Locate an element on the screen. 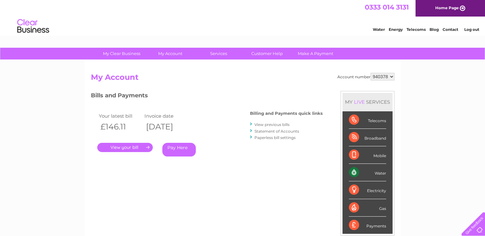 The image size is (485, 236). div: MY SERVICES is located at coordinates (367, 102).